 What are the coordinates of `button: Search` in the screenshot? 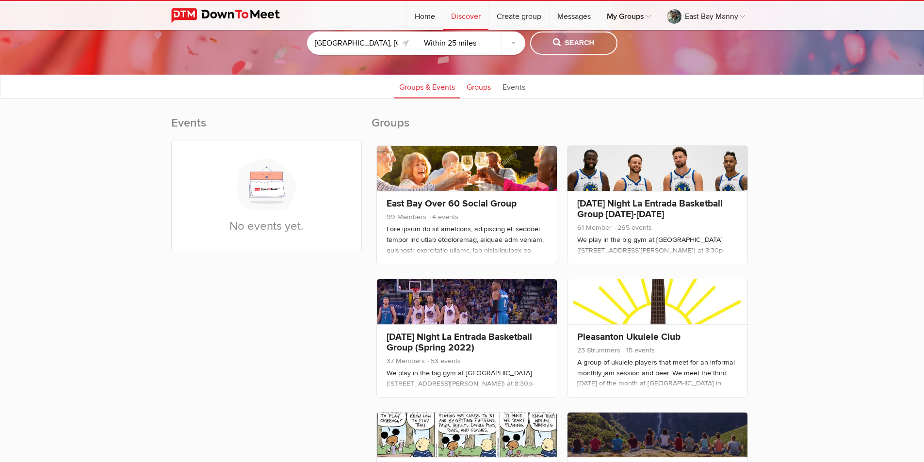 It's located at (574, 43).